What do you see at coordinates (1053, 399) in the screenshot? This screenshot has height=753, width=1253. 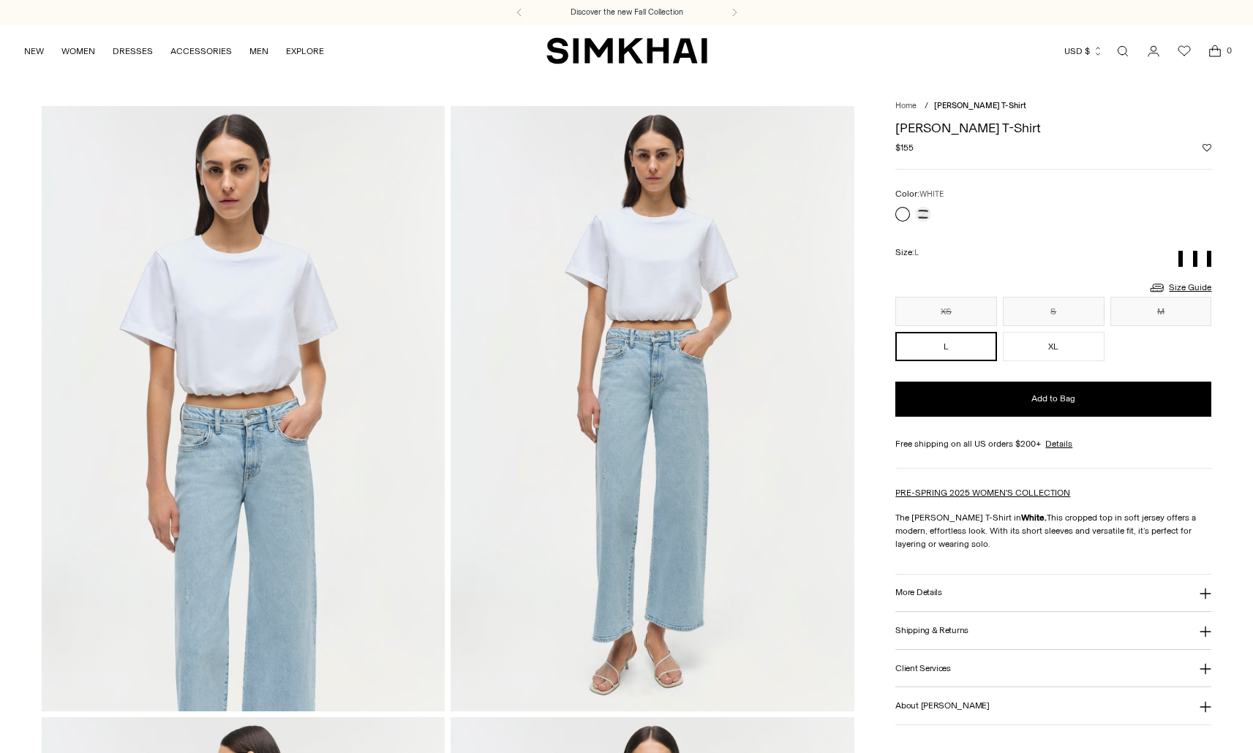 I see `button: Add to Bag` at bounding box center [1053, 399].